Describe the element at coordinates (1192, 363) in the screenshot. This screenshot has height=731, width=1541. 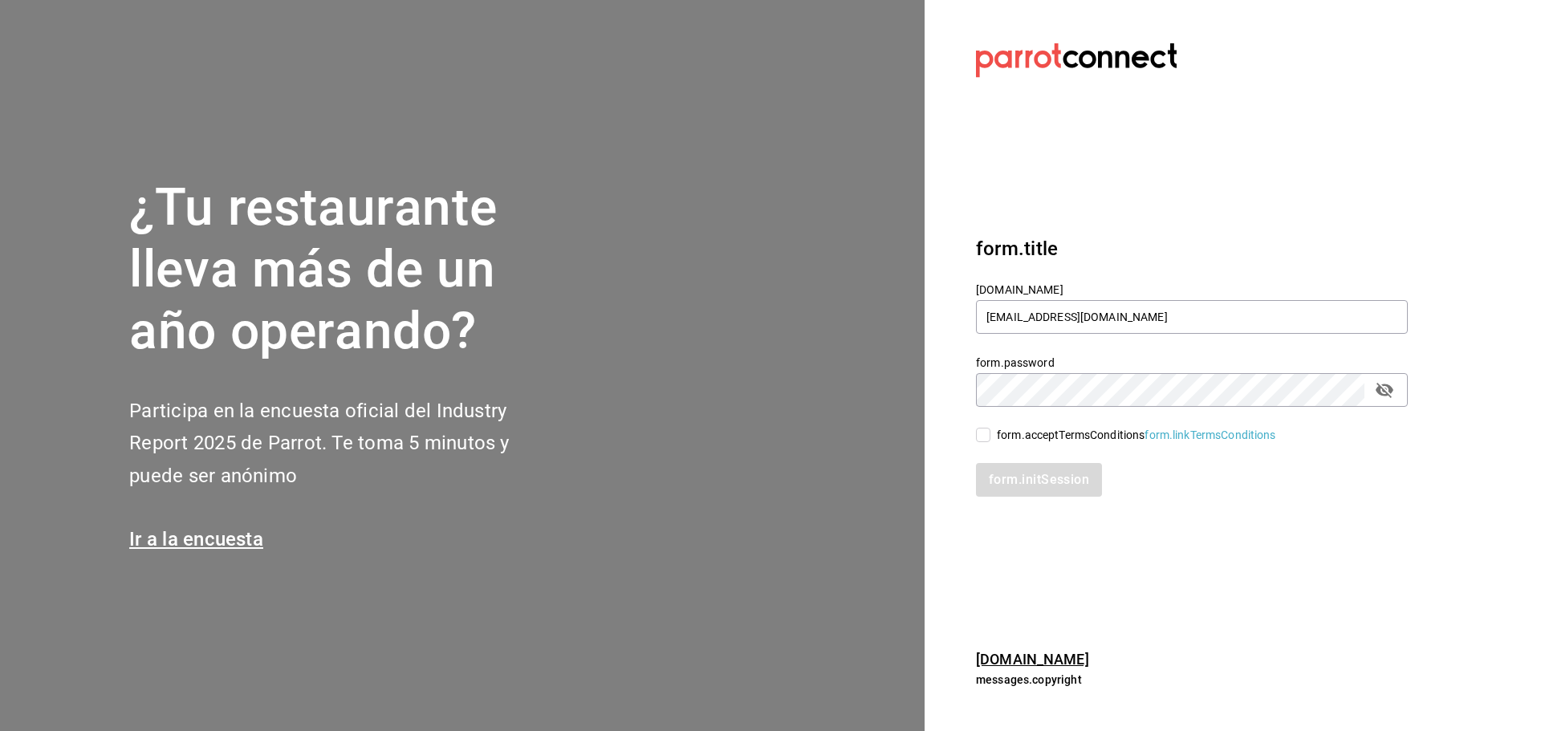
I see `label: form.password` at that location.